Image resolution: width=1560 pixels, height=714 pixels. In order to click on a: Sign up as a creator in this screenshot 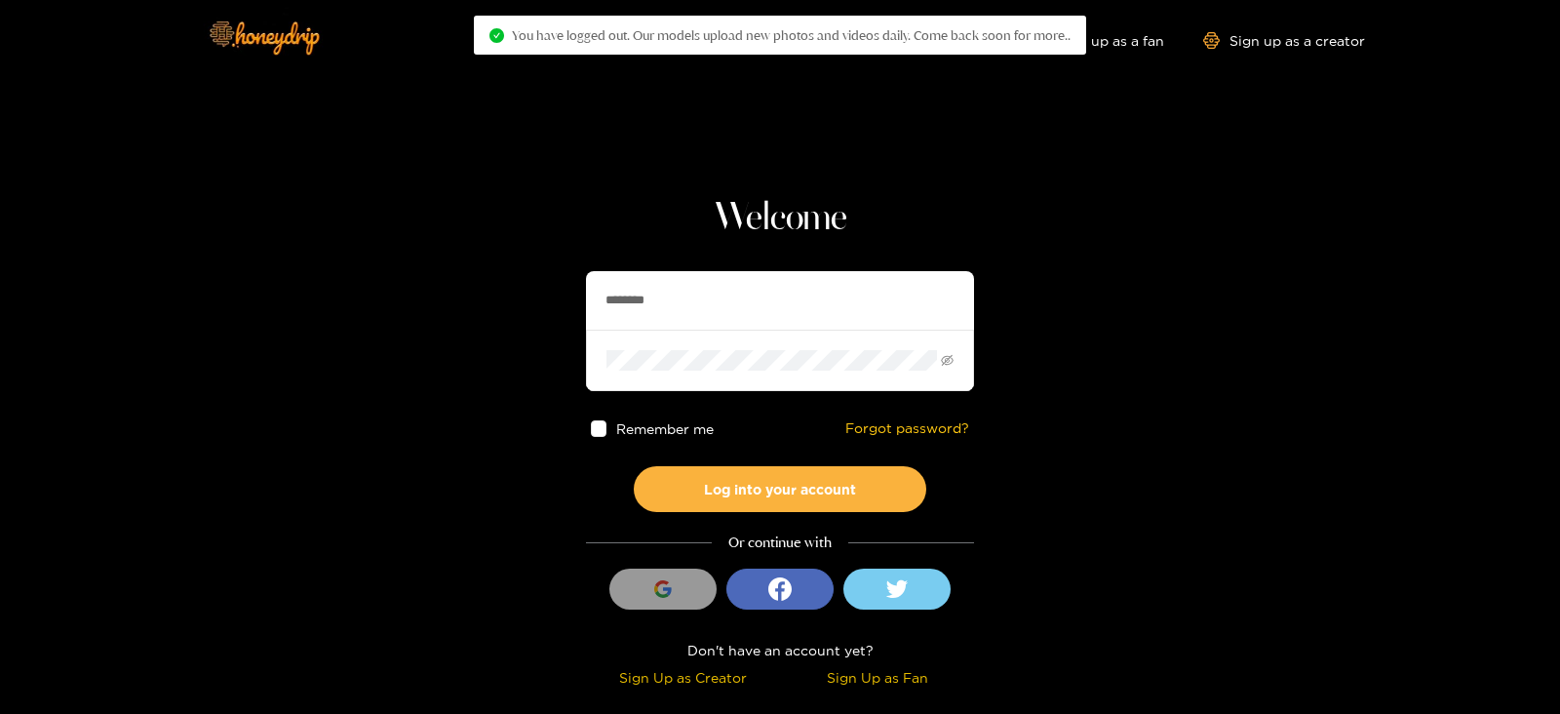, I will do `click(1284, 40)`.